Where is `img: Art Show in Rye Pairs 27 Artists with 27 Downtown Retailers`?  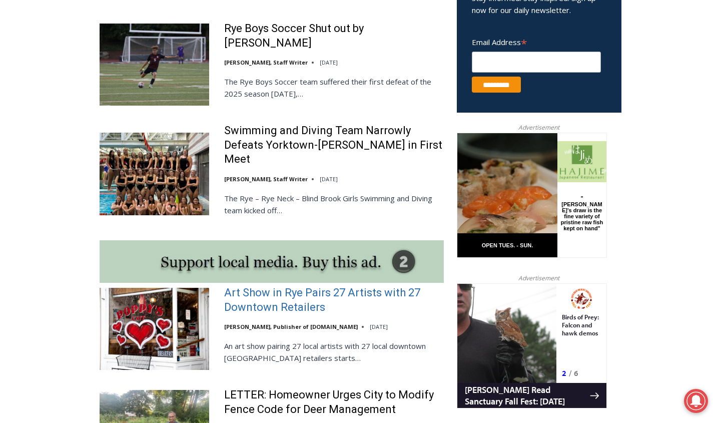
img: Art Show in Rye Pairs 27 Artists with 27 Downtown Retailers is located at coordinates (154, 329).